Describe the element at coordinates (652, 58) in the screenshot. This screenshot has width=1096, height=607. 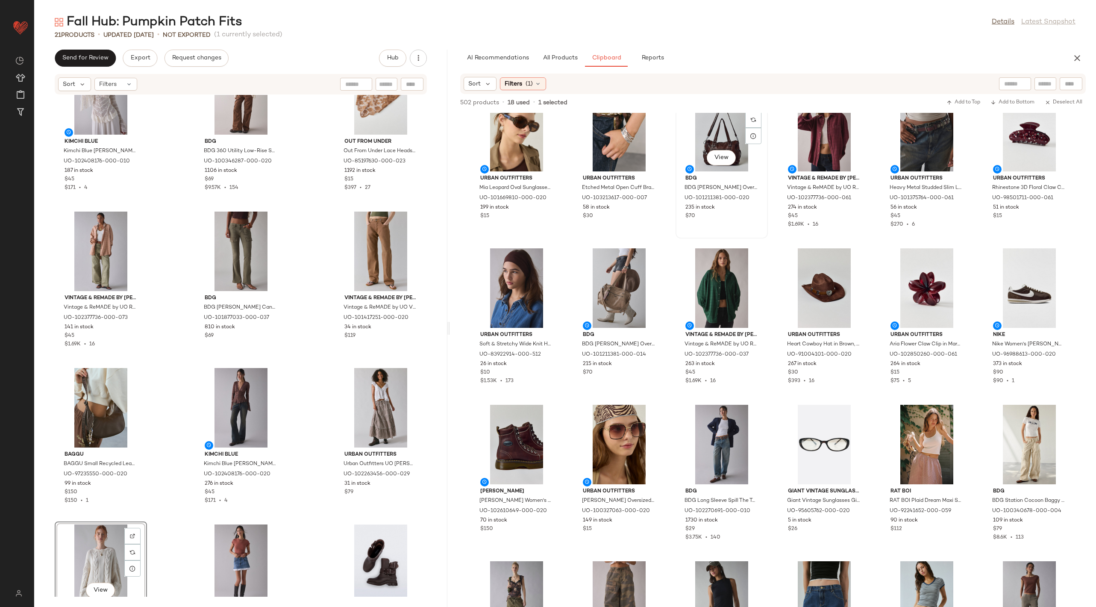
I see `span: Reports` at that location.